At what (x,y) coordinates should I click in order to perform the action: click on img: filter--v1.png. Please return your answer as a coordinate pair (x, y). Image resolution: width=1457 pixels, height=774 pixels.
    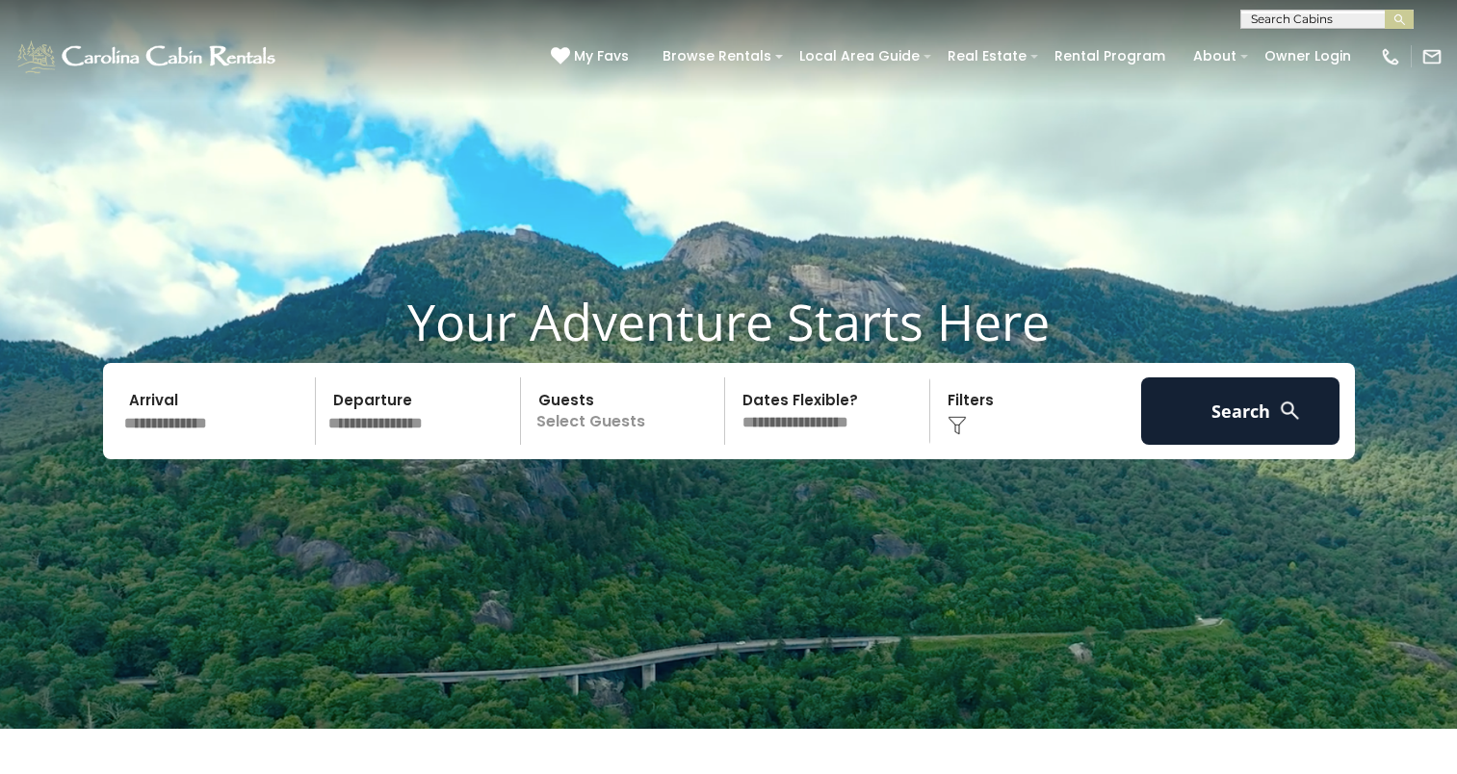
    Looking at the image, I should click on (957, 426).